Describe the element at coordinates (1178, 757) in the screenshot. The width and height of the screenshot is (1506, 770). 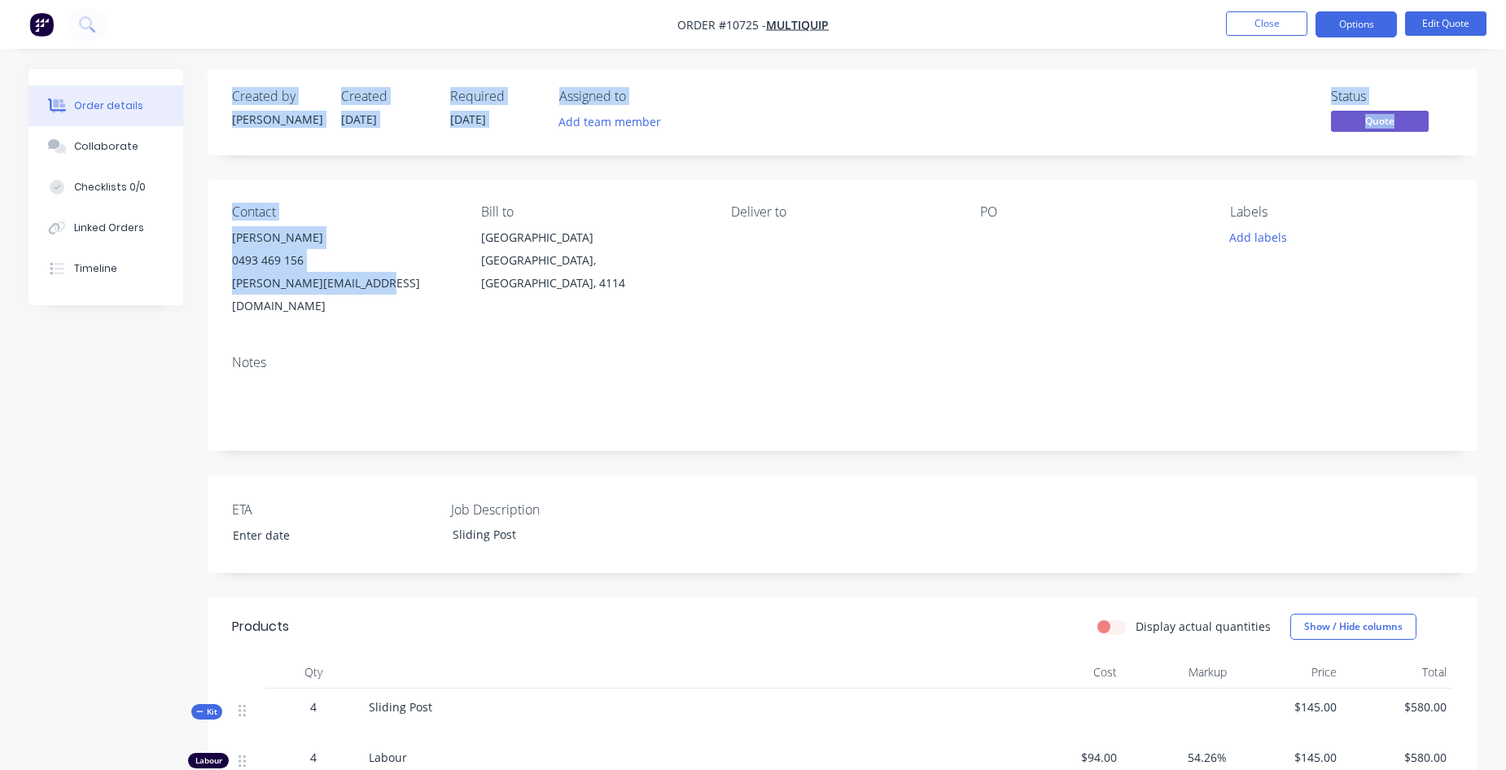
I see `span: 54.26%` at that location.